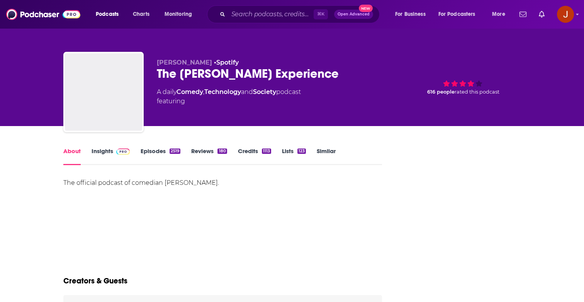  Describe the element at coordinates (178, 14) in the screenshot. I see `span: Monitoring` at that location.